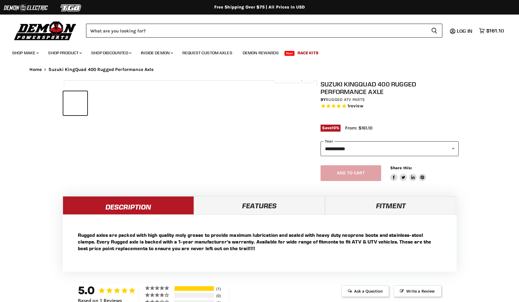 Image resolution: width=519 pixels, height=302 pixels. What do you see at coordinates (334, 128) in the screenshot?
I see `span: 10` at bounding box center [334, 128].